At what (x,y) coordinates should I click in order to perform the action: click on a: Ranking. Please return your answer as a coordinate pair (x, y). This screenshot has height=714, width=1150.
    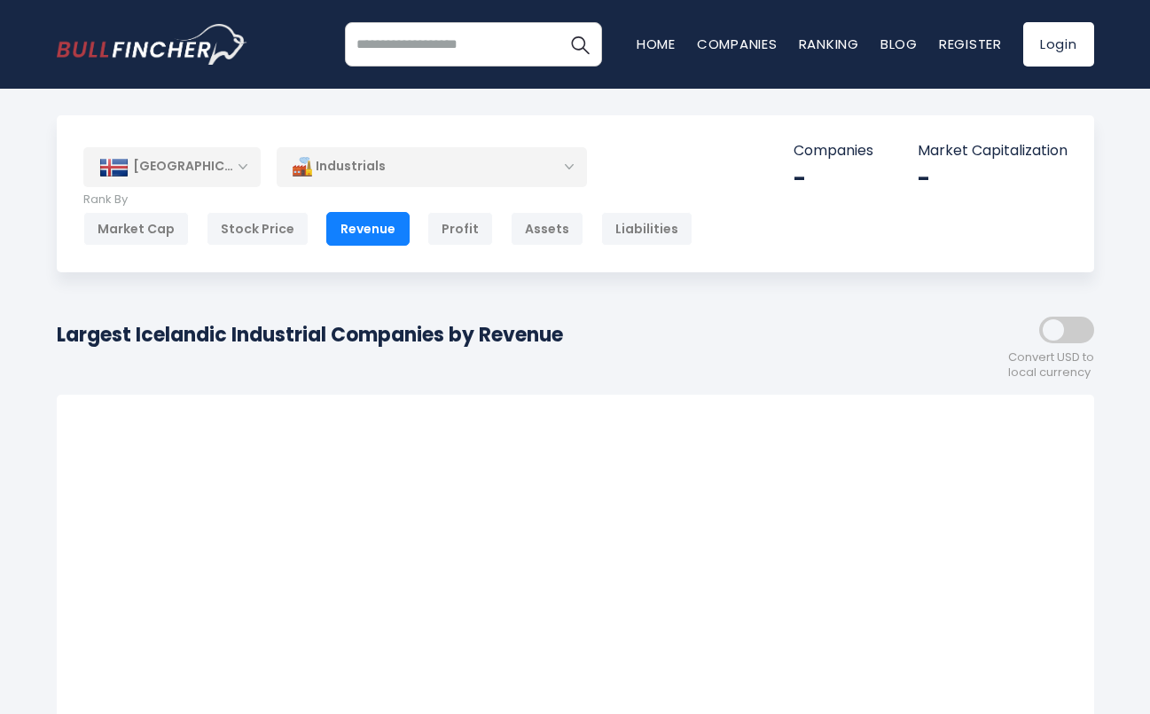
    Looking at the image, I should click on (829, 43).